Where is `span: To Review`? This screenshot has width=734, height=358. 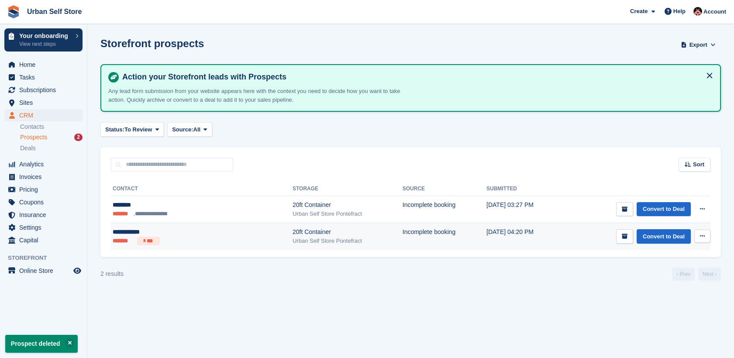
span: To Review is located at coordinates (138, 130).